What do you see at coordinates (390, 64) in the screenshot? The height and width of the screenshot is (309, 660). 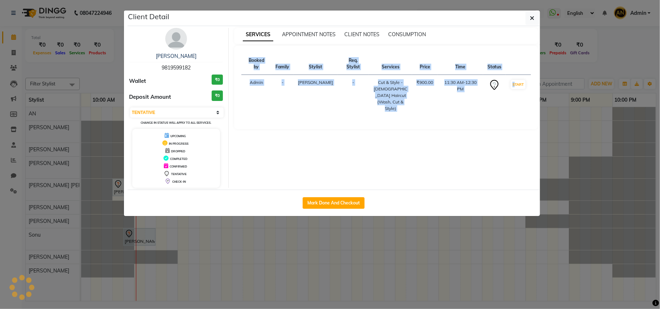 I see `th: Services` at bounding box center [390, 64].